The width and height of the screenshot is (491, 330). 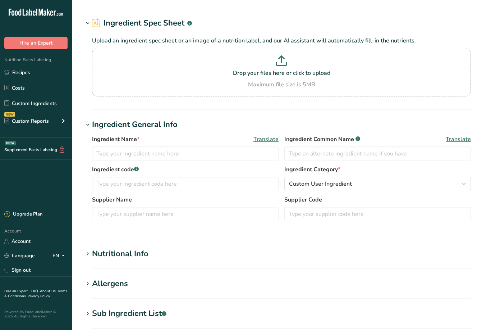 I want to click on label: Supplier Code, so click(x=378, y=200).